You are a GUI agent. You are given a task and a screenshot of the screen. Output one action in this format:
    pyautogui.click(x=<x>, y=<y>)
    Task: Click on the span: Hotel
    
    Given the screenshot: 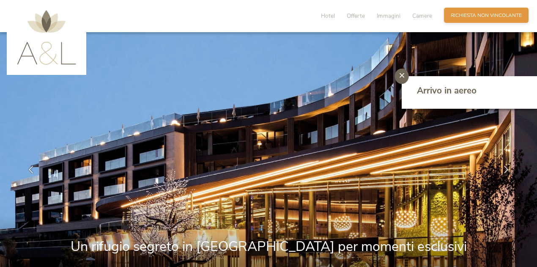 What is the action you would take?
    pyautogui.click(x=328, y=16)
    